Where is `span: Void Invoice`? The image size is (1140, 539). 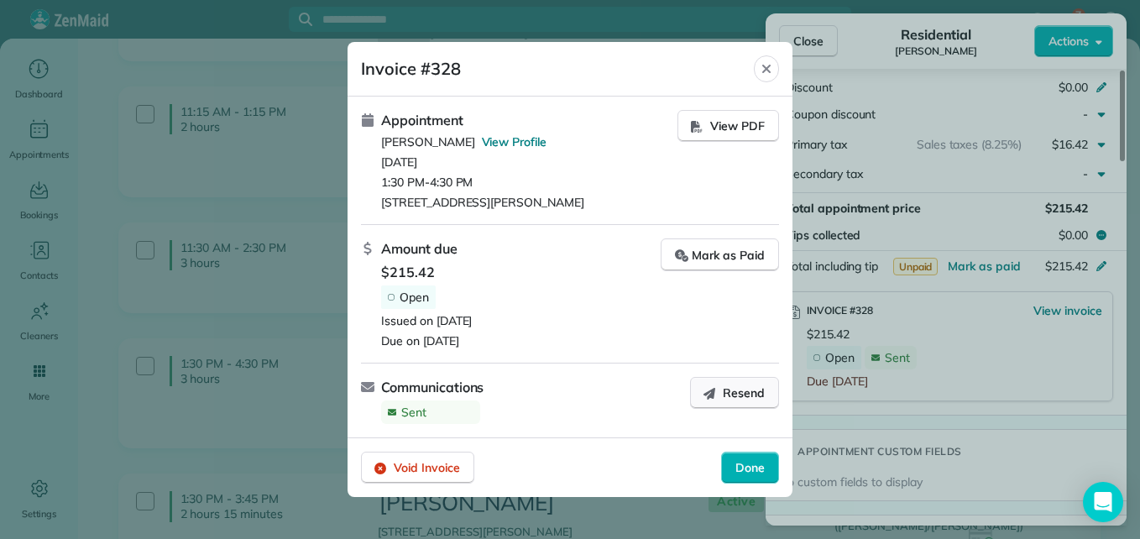 span: Void Invoice is located at coordinates (426, 468).